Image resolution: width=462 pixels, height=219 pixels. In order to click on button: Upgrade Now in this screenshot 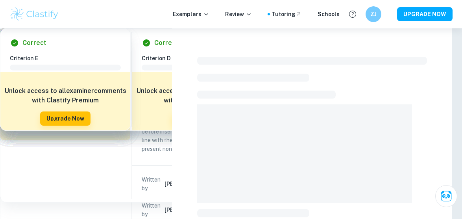, I will do `click(65, 119)`.